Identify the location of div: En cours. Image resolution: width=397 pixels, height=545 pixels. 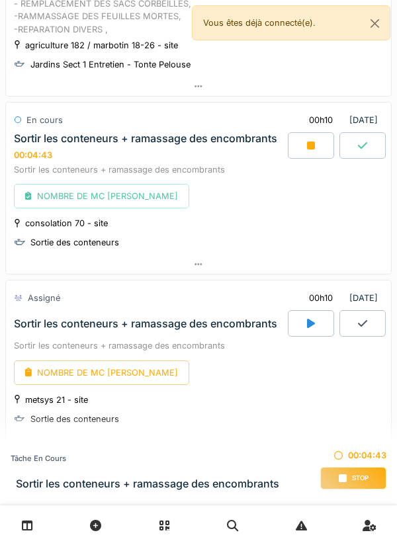
(44, 120).